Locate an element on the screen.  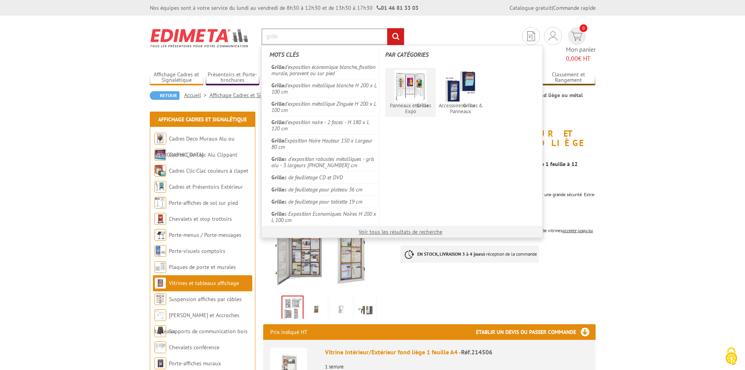
img: Porte-affiches de sol sur pied is located at coordinates (160, 203).